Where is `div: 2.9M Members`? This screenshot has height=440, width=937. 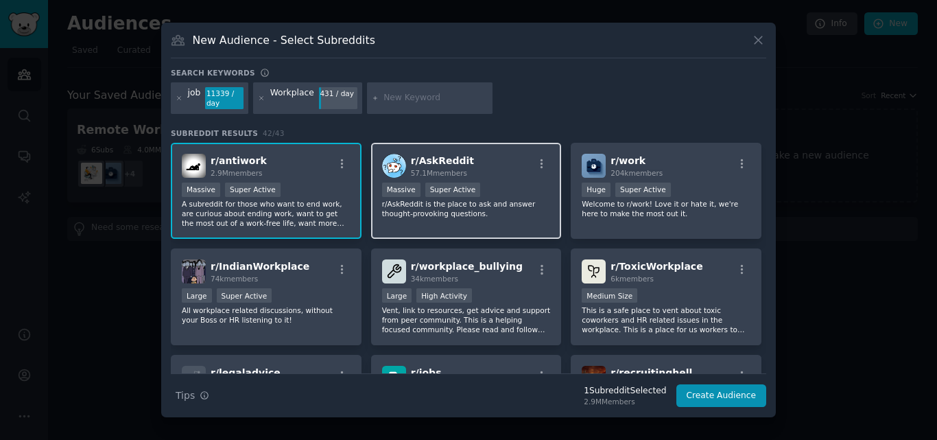 div: 2.9M Members is located at coordinates (625, 401).